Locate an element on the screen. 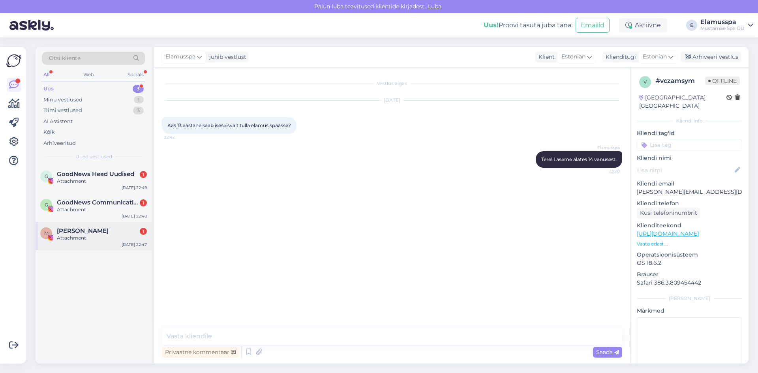 The width and height of the screenshot is (758, 373). input: Lisa tag is located at coordinates (689, 145).